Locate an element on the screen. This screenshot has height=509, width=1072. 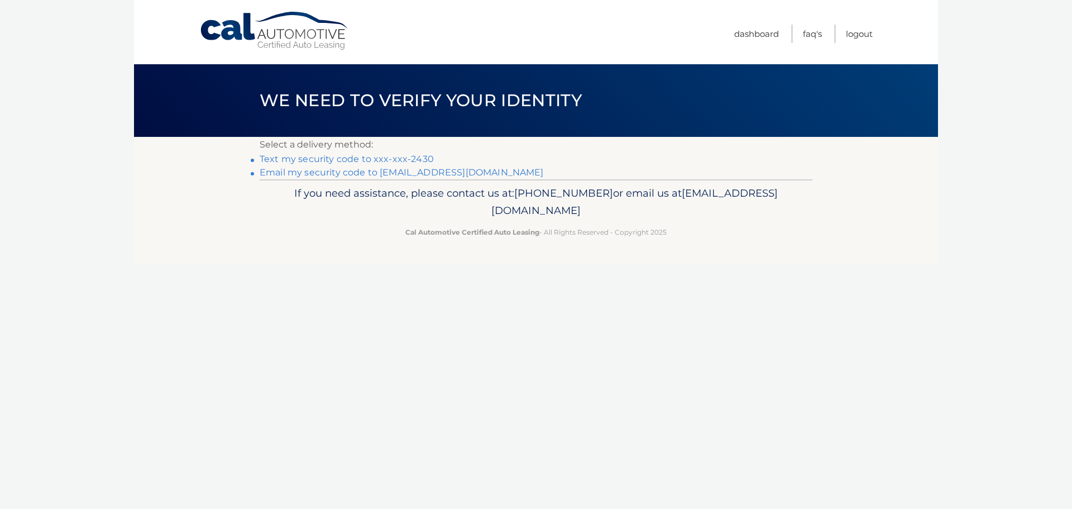
a: Dashboard is located at coordinates (757, 34).